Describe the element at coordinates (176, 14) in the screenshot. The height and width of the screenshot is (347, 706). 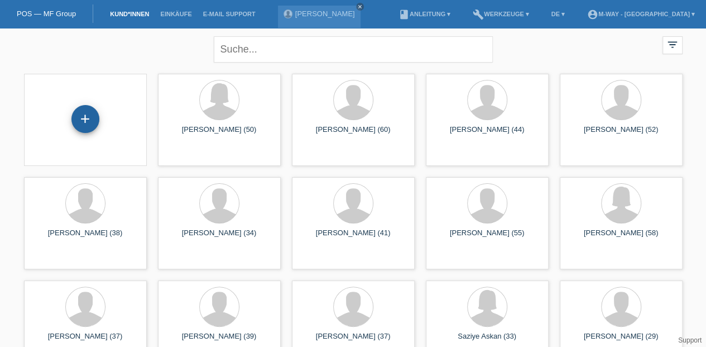
I see `a: Einkäufe` at that location.